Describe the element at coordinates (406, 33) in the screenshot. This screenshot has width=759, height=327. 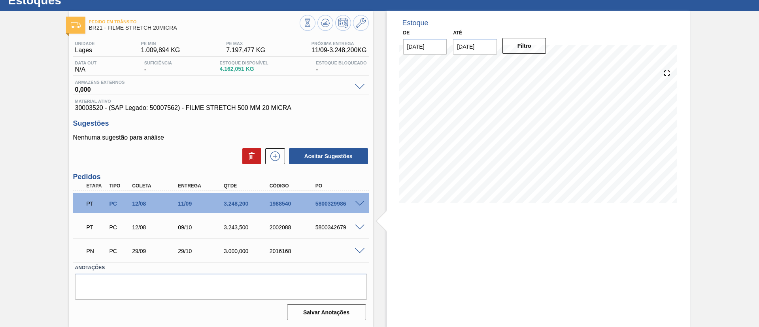
I see `label: De` at that location.